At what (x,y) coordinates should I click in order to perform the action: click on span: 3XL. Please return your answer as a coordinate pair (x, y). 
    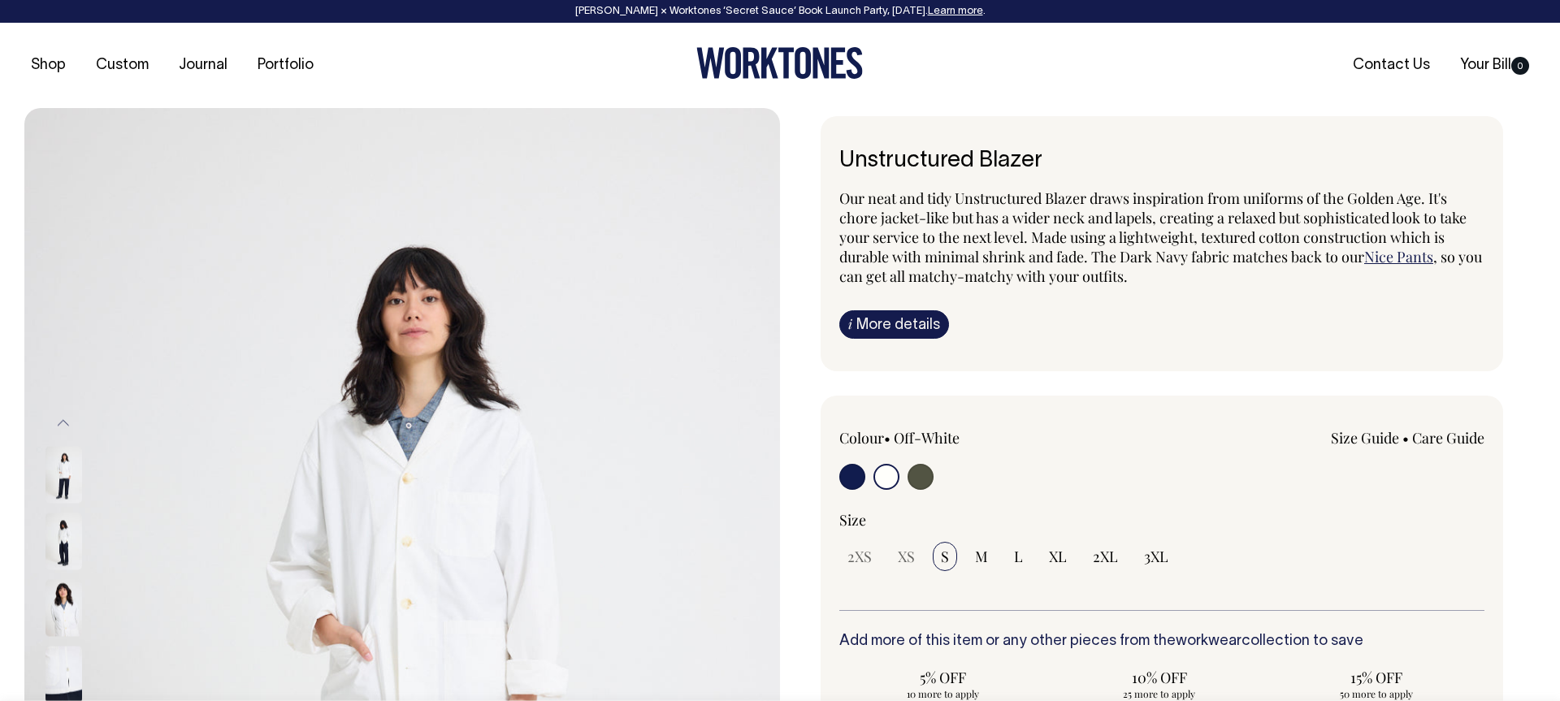
    Looking at the image, I should click on (1157, 557).